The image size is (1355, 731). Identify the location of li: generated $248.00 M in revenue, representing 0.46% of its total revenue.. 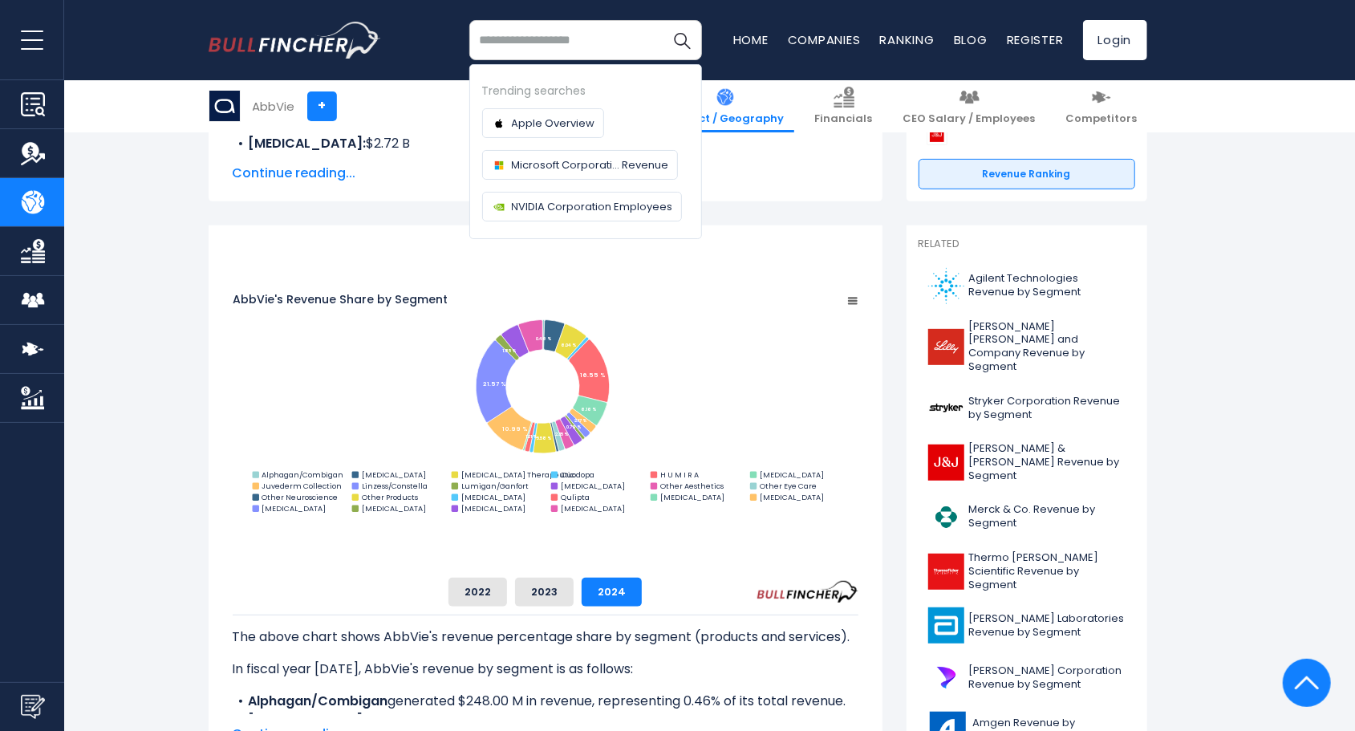
(546, 701).